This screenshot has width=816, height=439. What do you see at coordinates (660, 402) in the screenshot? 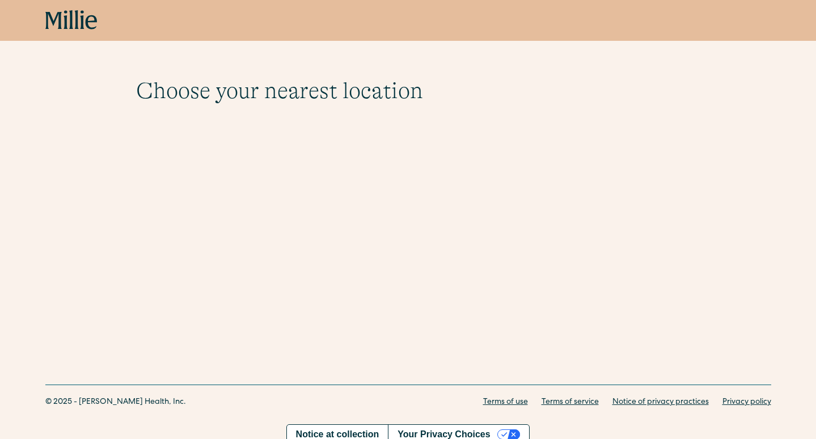
I see `a: Notice of privacy practices` at bounding box center [660, 402].